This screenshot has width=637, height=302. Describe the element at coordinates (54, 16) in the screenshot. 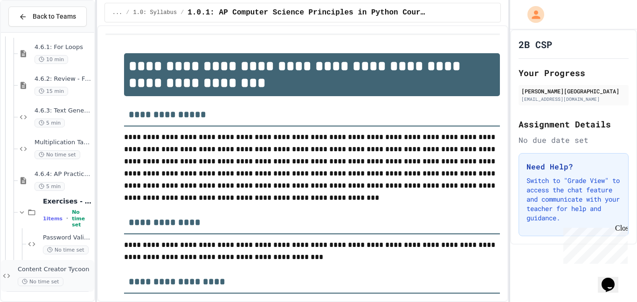

I see `span: Back to Teams` at that location.